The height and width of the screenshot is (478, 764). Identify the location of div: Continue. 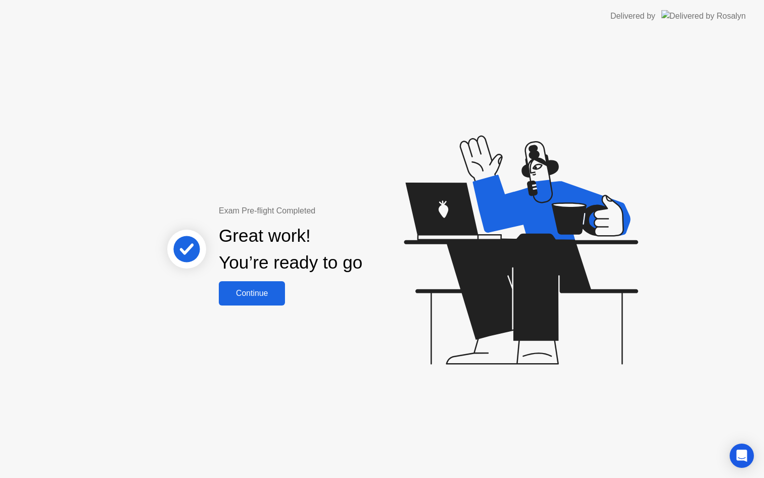
(252, 293).